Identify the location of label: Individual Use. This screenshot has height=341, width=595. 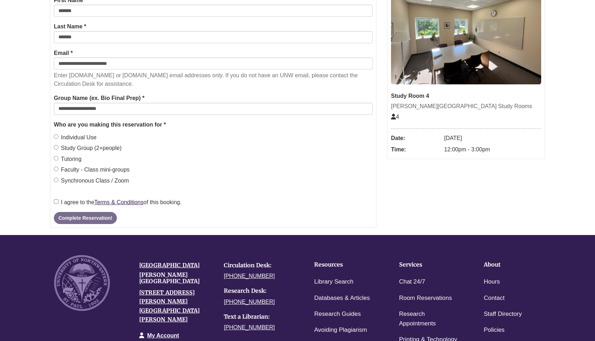
(75, 137).